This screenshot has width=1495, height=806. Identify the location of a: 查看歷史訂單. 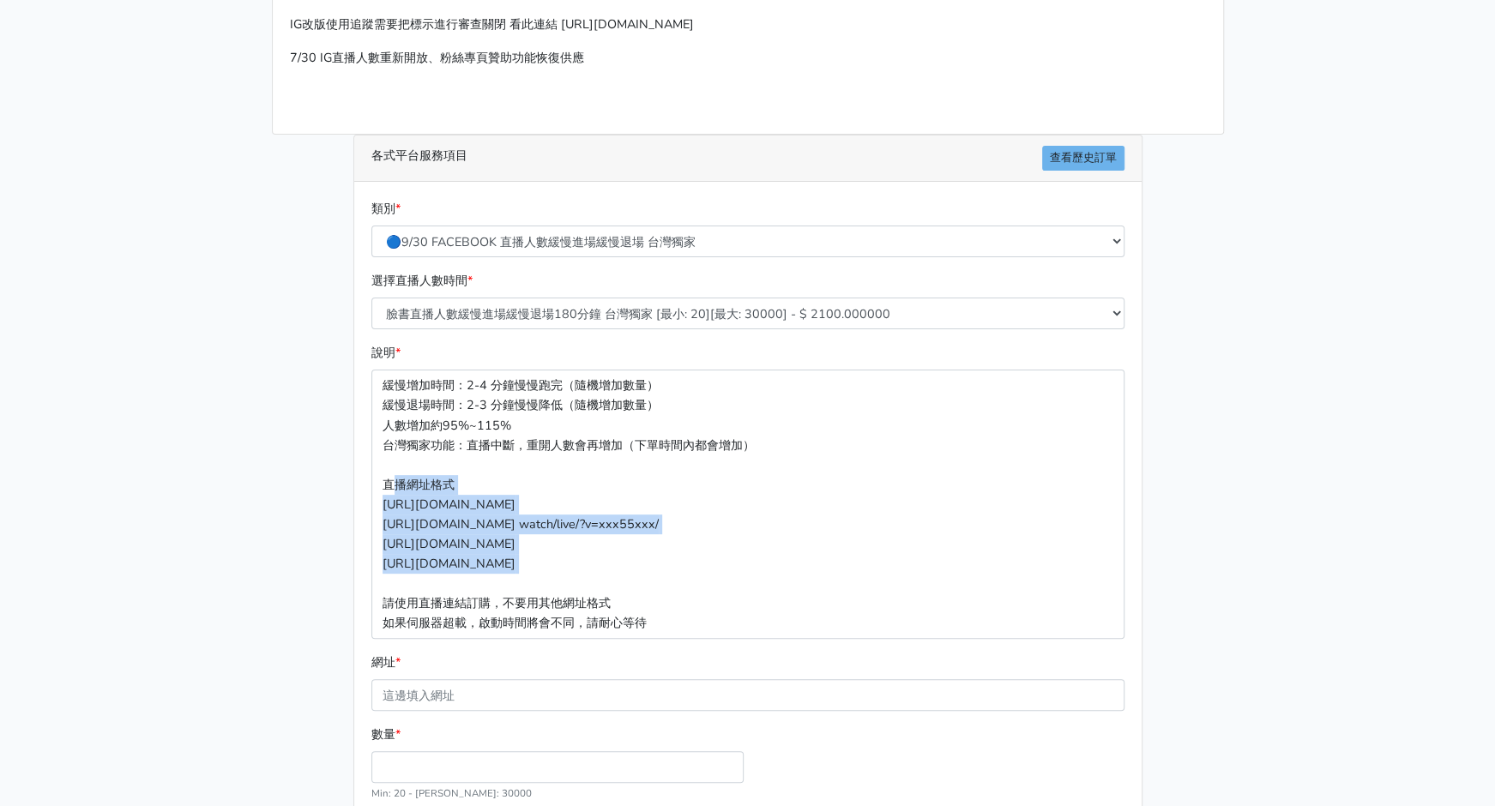
(1083, 158).